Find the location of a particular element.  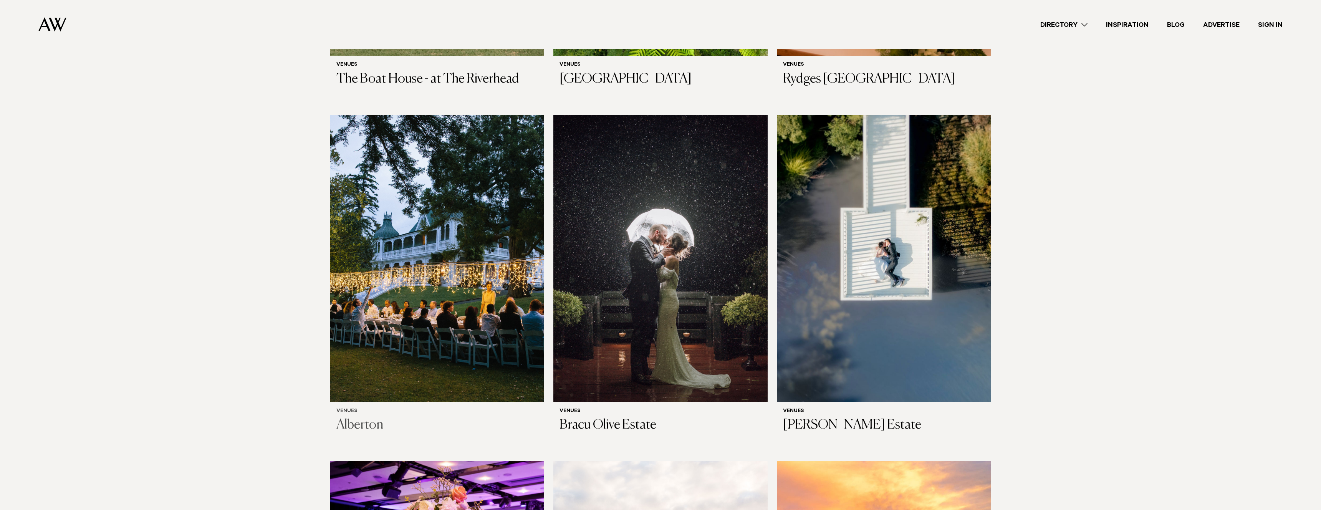

img: rainy wedding at bracu estate is located at coordinates (660, 259).